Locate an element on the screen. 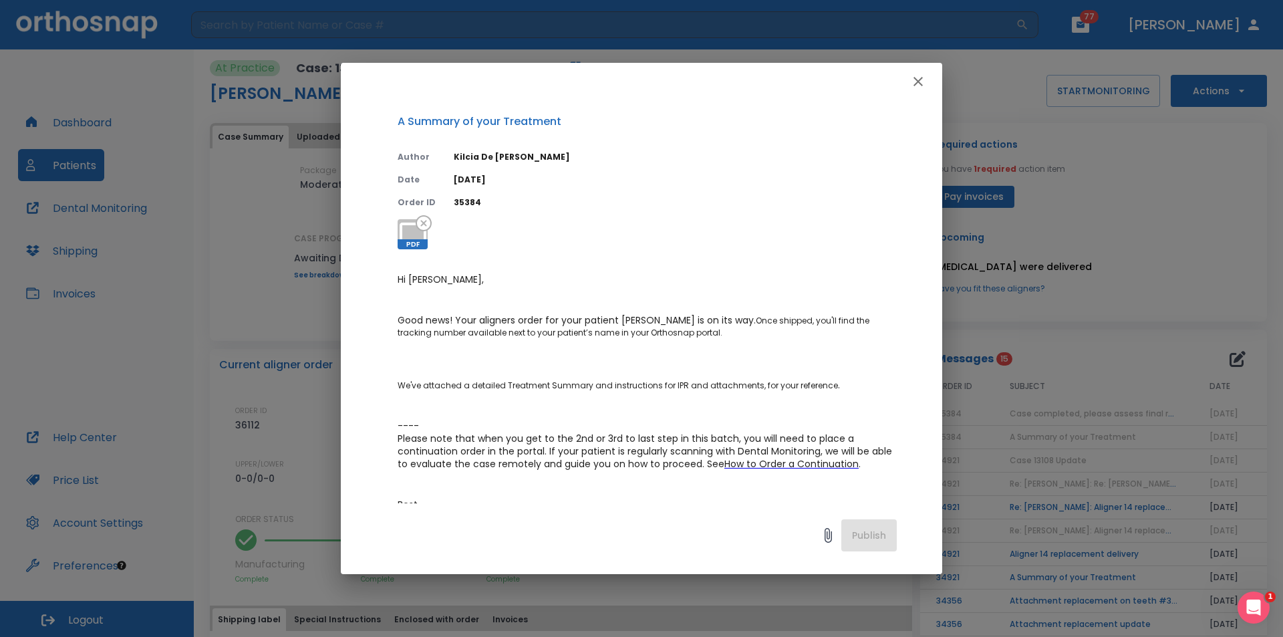 Image resolution: width=1283 pixels, height=637 pixels. p: Order ID is located at coordinates (418, 202).